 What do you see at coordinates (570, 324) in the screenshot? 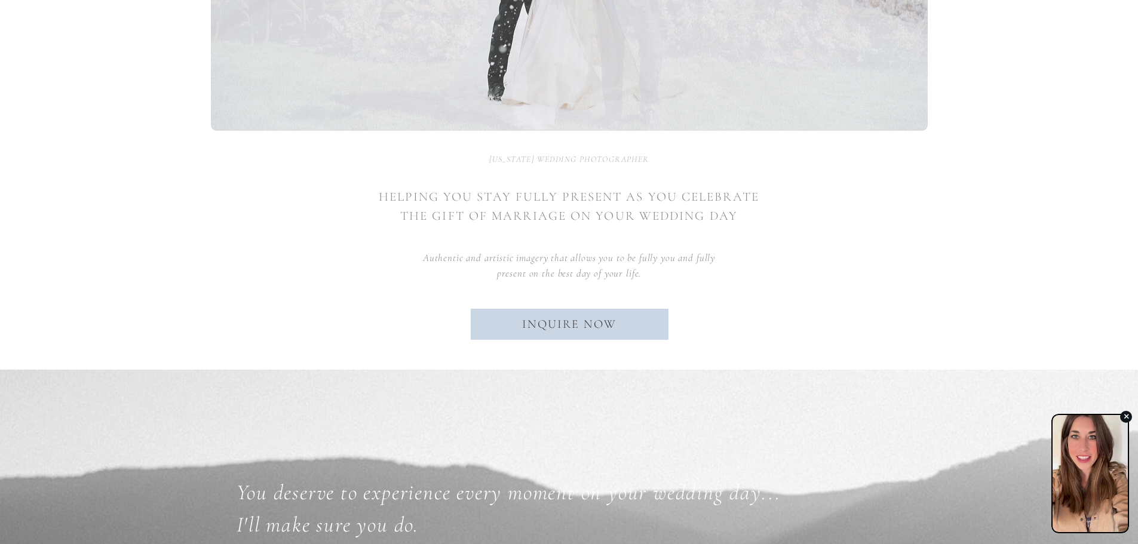
I see `a: INQUIRE NOW` at bounding box center [570, 324].